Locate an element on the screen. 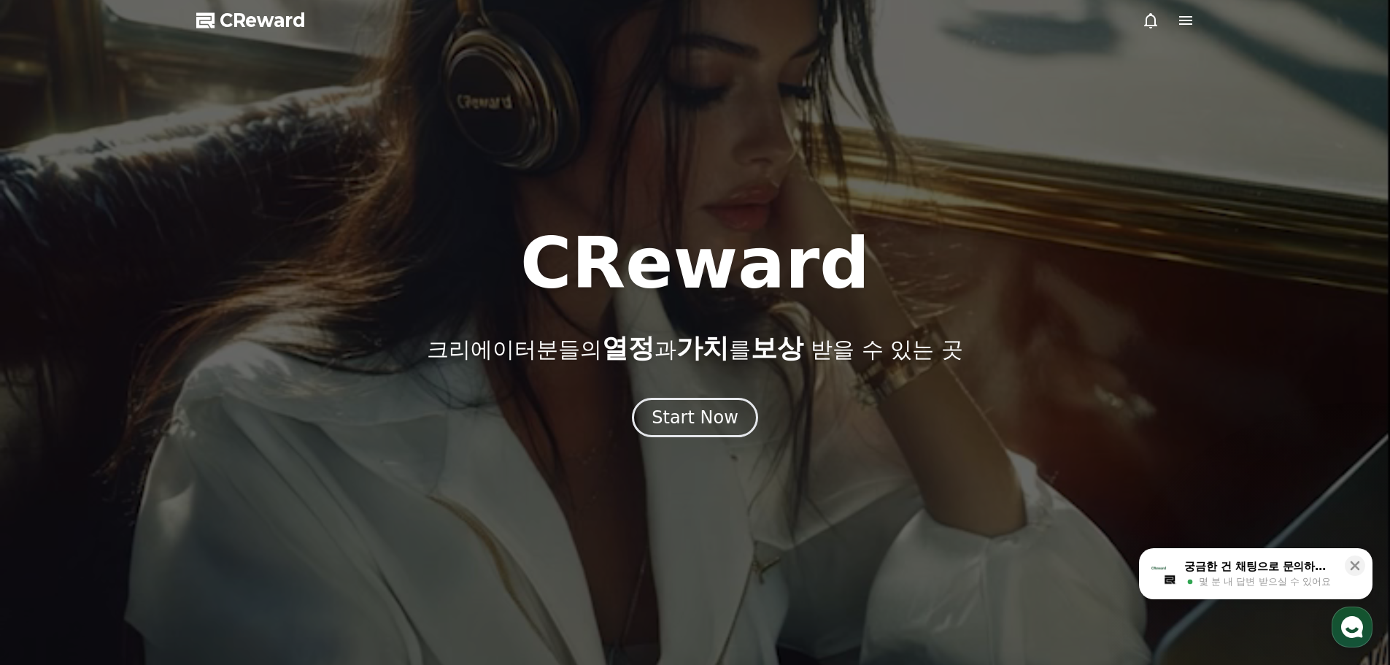 The height and width of the screenshot is (665, 1390). span: CReward is located at coordinates (263, 20).